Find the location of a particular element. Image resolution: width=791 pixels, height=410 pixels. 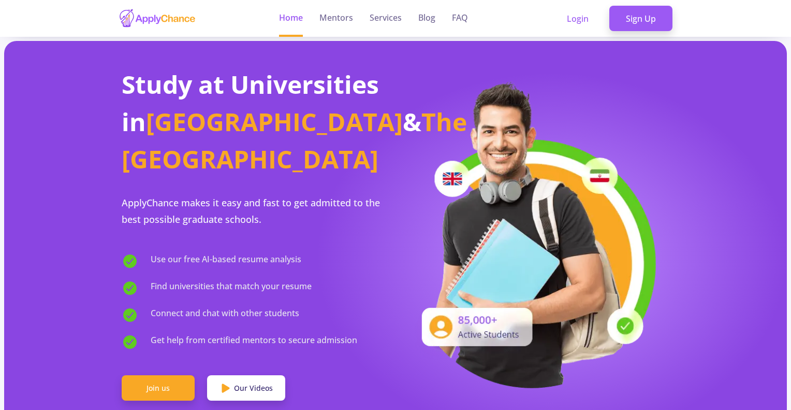

span: Find universities that match your resume is located at coordinates (231, 288).